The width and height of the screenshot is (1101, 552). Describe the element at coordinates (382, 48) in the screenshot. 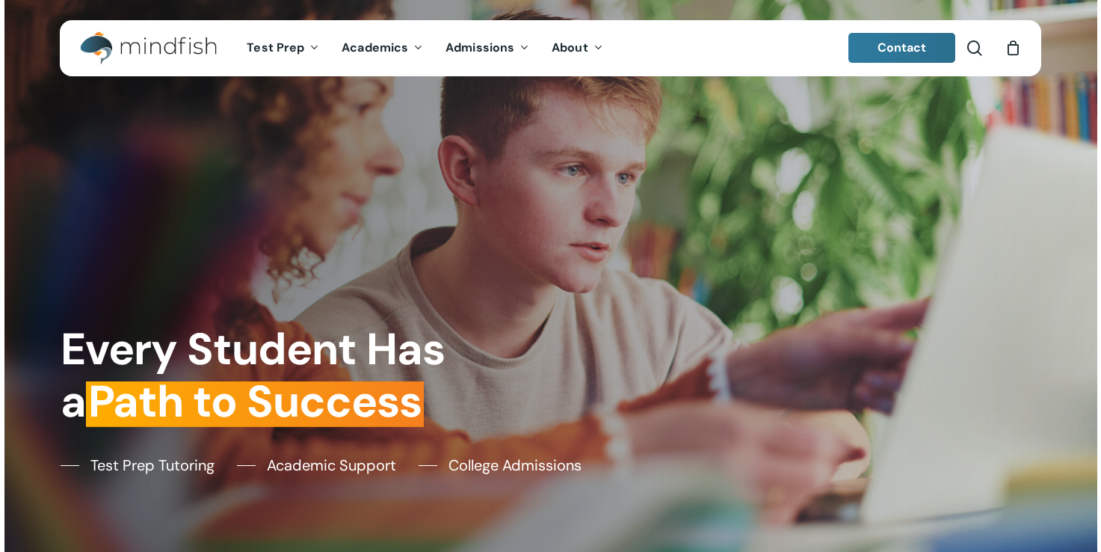

I see `a: Academics` at that location.